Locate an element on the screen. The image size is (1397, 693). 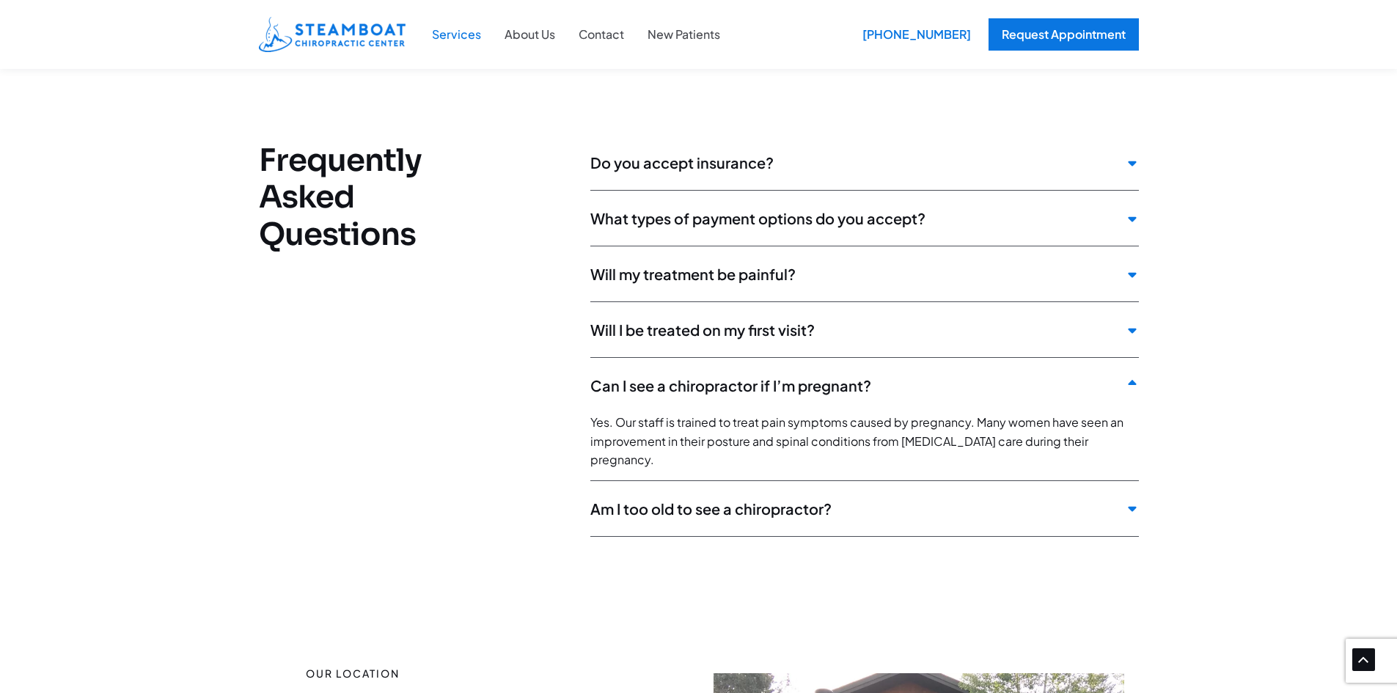
span: What types of payment options do you accept? is located at coordinates (854, 218).